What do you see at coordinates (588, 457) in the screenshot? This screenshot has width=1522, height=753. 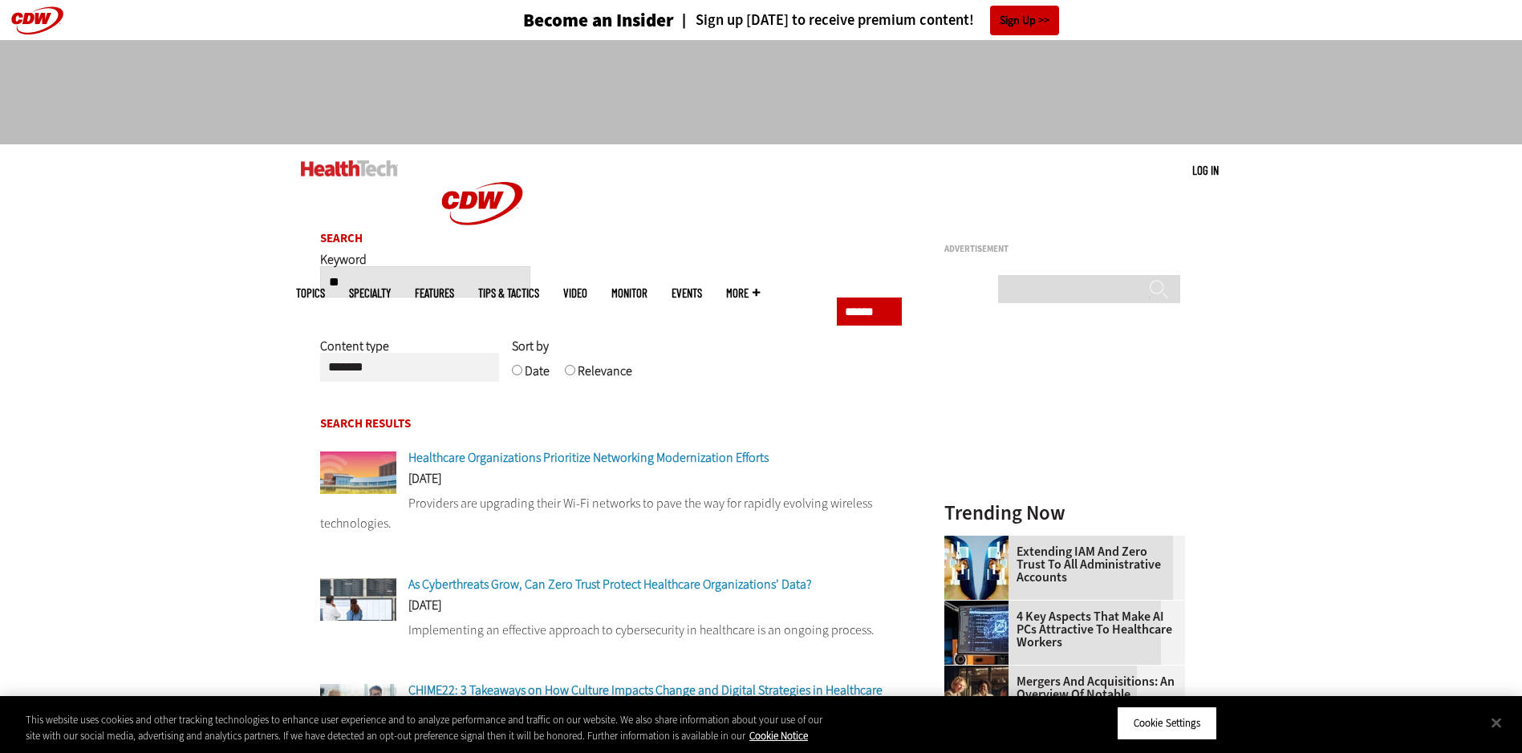 I see `span: Healthcare Organizations Prioritize Networking Modernization Efforts` at bounding box center [588, 457].